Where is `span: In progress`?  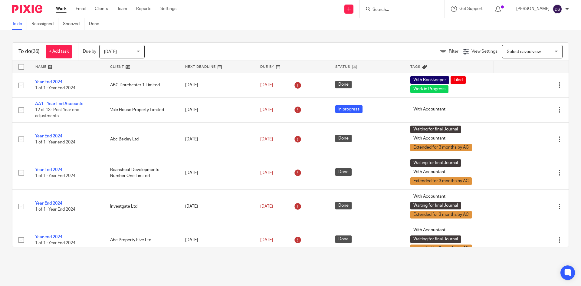 span: In progress is located at coordinates (349, 109).